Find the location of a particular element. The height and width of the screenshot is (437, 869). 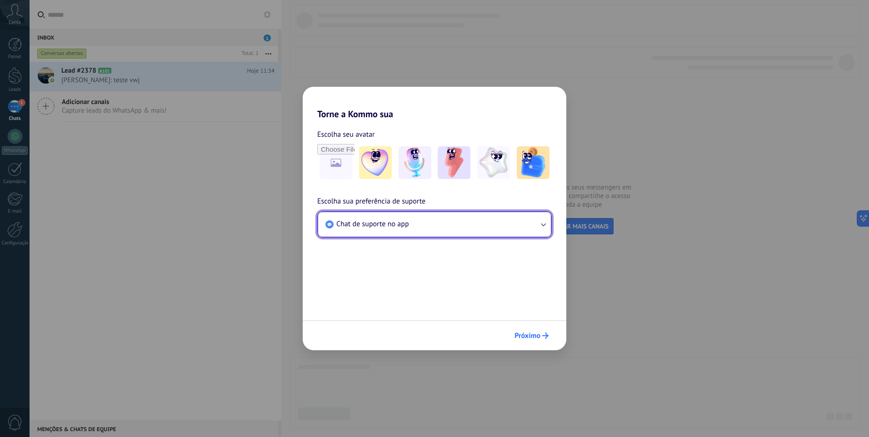

img: -4.jpeg is located at coordinates (494, 163).